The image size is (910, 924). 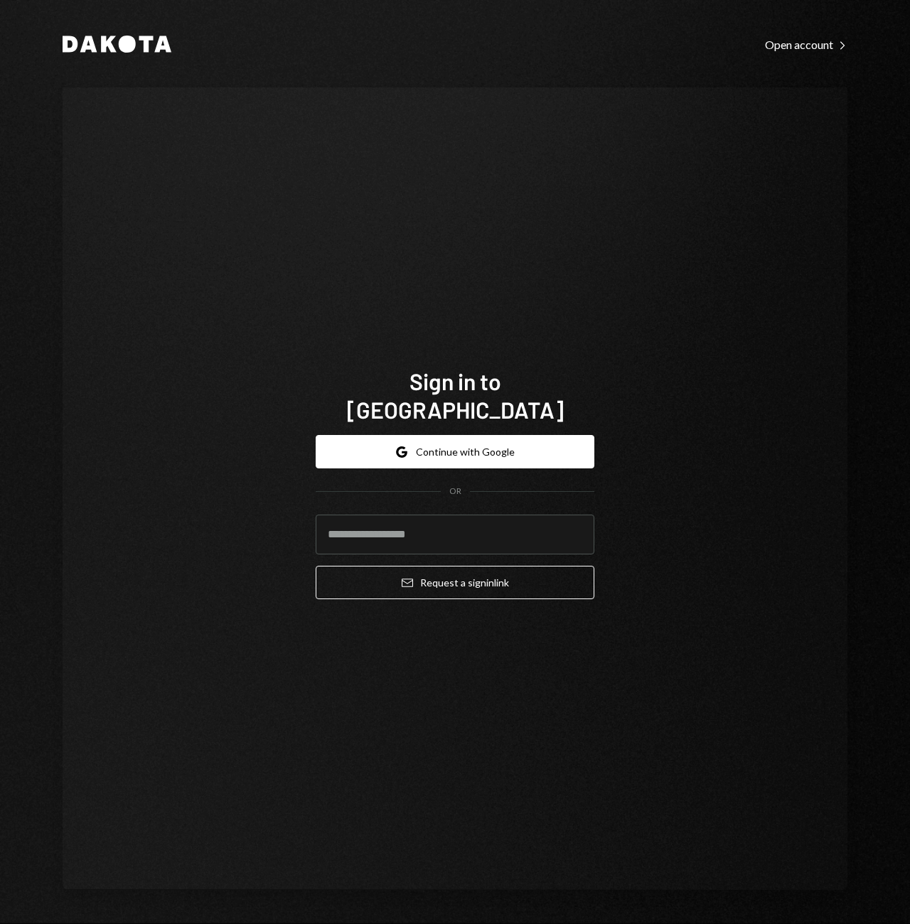 What do you see at coordinates (455, 491) in the screenshot?
I see `div: OR` at bounding box center [455, 491].